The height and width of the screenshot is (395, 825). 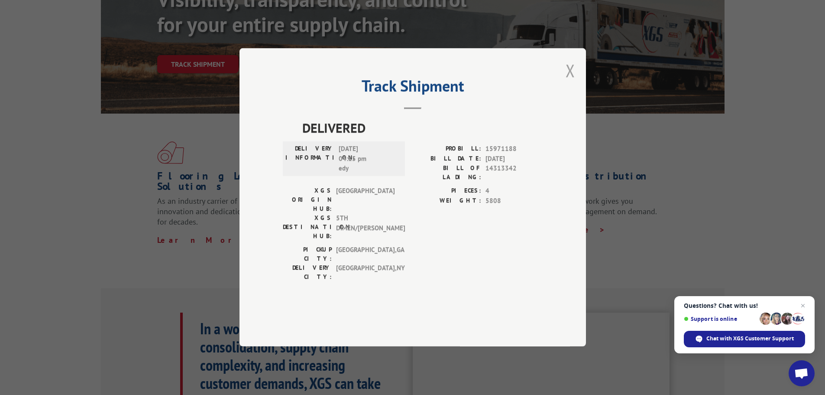 I want to click on span: 5808, so click(x=514, y=201).